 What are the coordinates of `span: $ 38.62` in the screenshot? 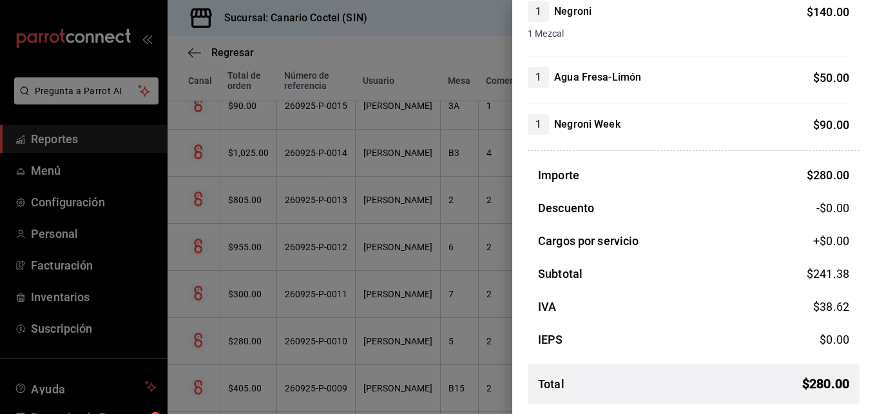 It's located at (831, 306).